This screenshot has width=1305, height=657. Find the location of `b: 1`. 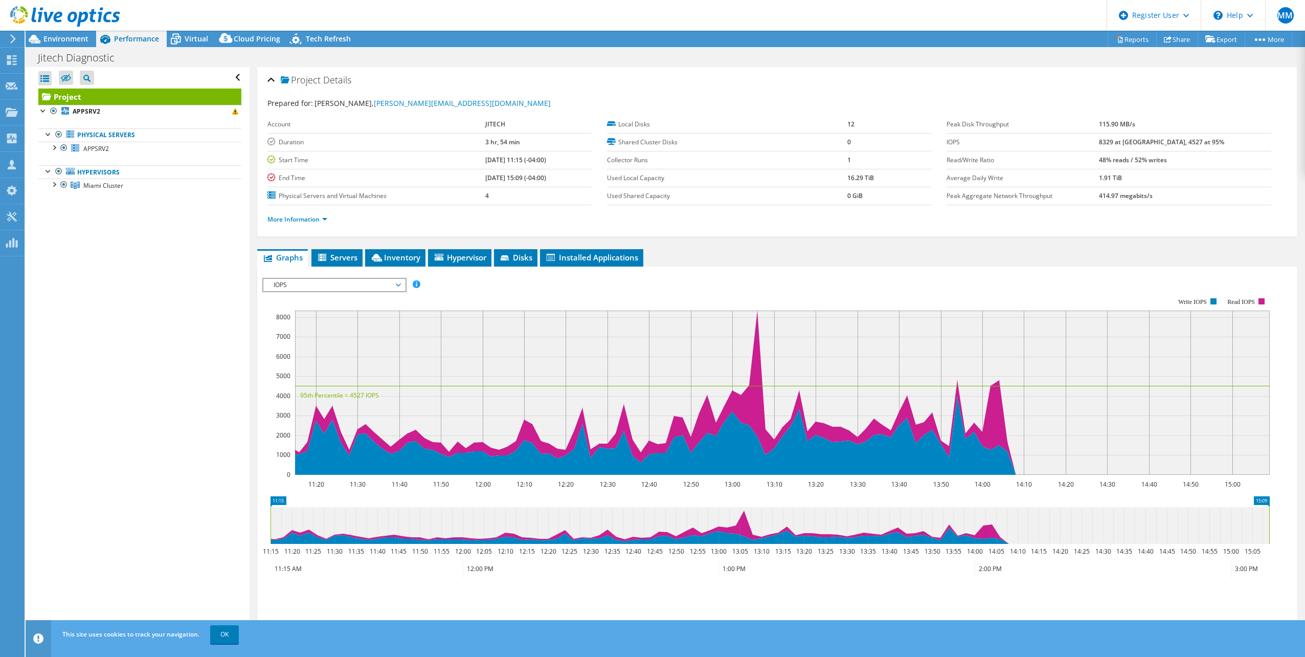

b: 1 is located at coordinates (849, 160).